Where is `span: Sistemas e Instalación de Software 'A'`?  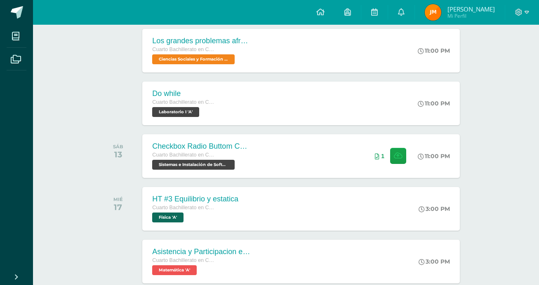 span: Sistemas e Instalación de Software 'A' is located at coordinates (193, 165).